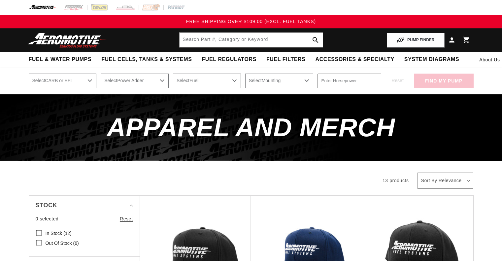 Image resolution: width=502 pixels, height=261 pixels. What do you see at coordinates (229, 59) in the screenshot?
I see `span: Fuel Regulators` at bounding box center [229, 59].